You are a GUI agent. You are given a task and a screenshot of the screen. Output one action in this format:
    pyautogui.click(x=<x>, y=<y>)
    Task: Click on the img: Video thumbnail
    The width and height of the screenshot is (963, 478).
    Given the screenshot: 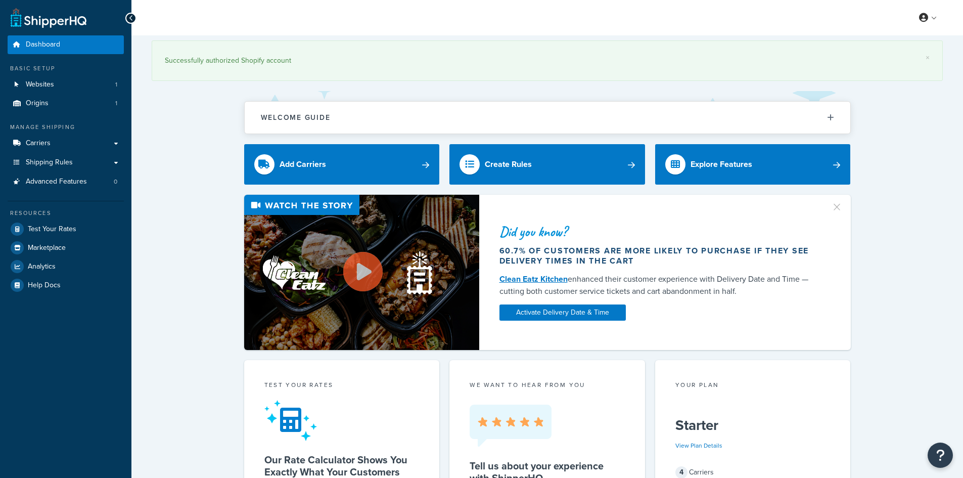 What is the action you would take?
    pyautogui.click(x=361, y=272)
    